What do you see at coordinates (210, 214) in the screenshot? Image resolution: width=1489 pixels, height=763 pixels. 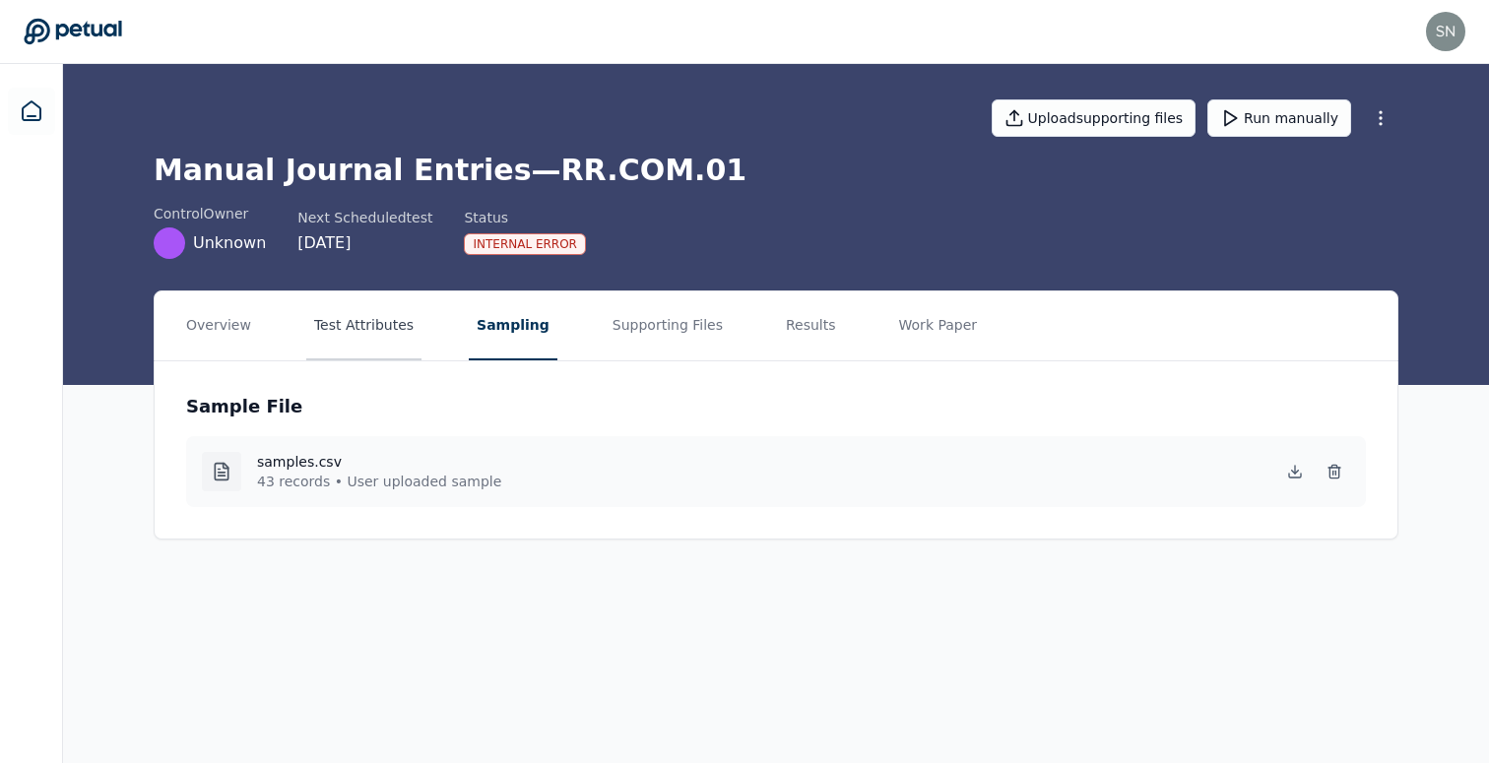 I see `div: control Owner` at bounding box center [210, 214].